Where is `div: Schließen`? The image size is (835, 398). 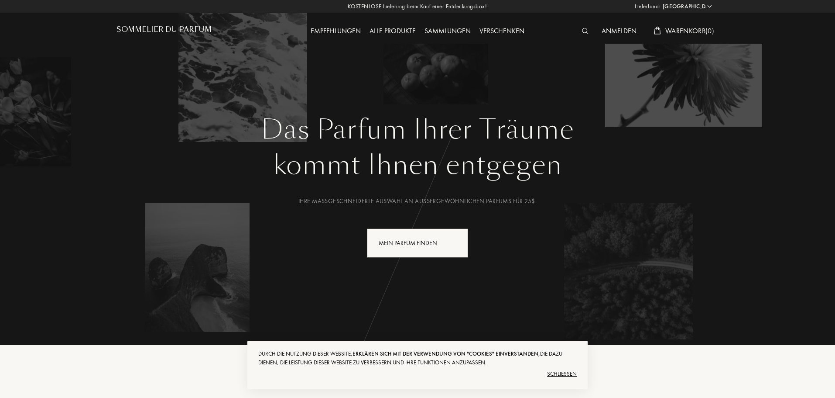 div: Schließen is located at coordinates (418, 374).